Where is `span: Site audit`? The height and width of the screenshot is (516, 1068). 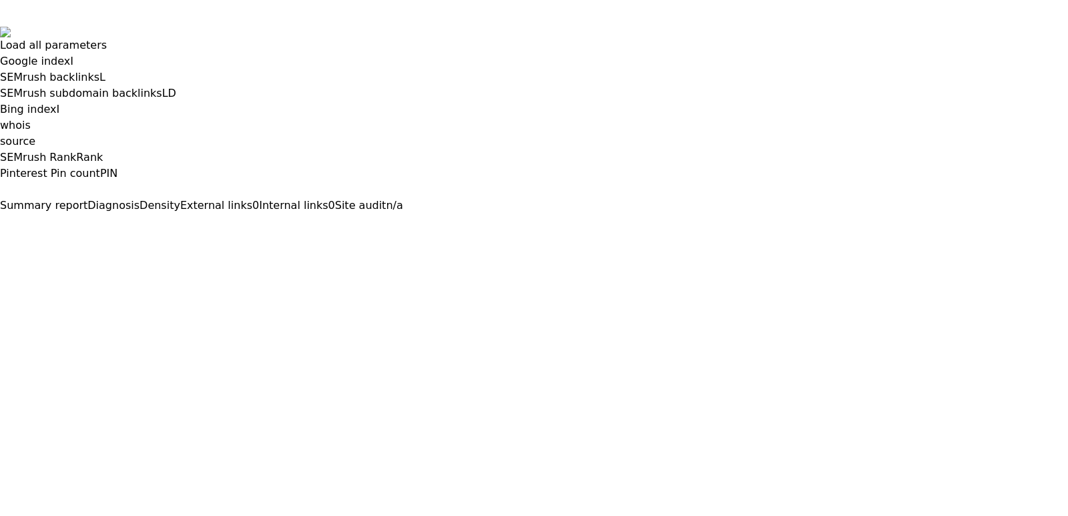
span: Site audit is located at coordinates (360, 205).